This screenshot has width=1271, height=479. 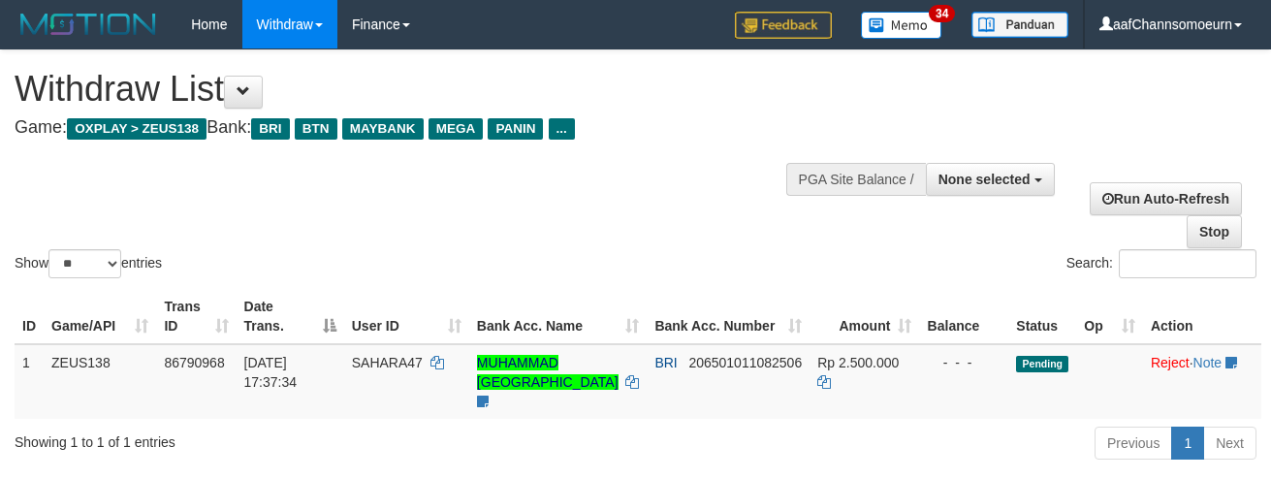 I want to click on td: 1, so click(x=29, y=381).